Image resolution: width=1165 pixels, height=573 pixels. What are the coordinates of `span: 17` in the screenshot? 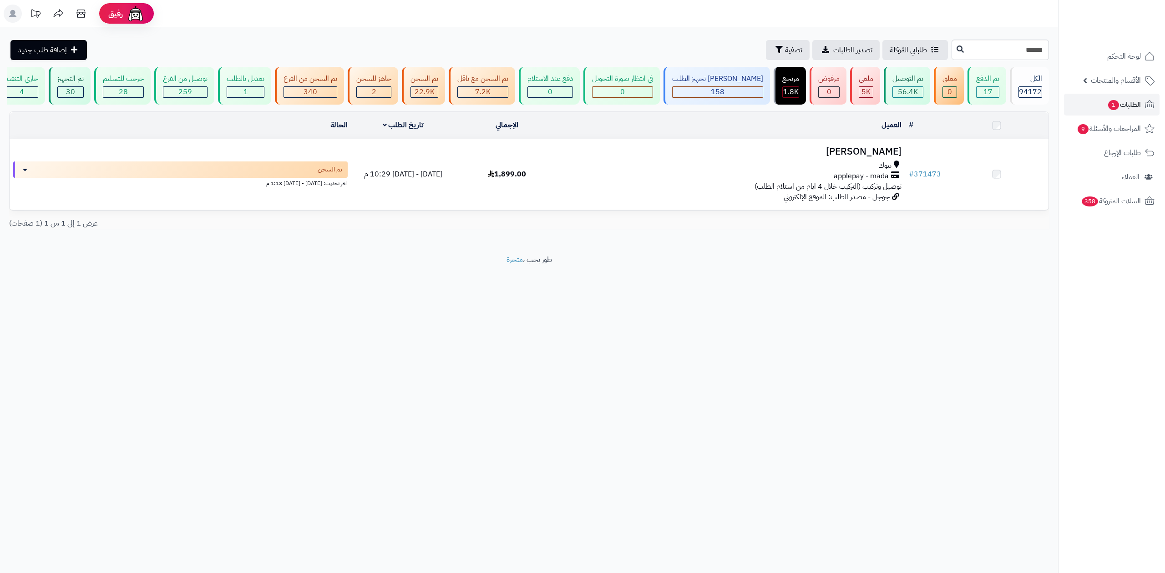 It's located at (988, 92).